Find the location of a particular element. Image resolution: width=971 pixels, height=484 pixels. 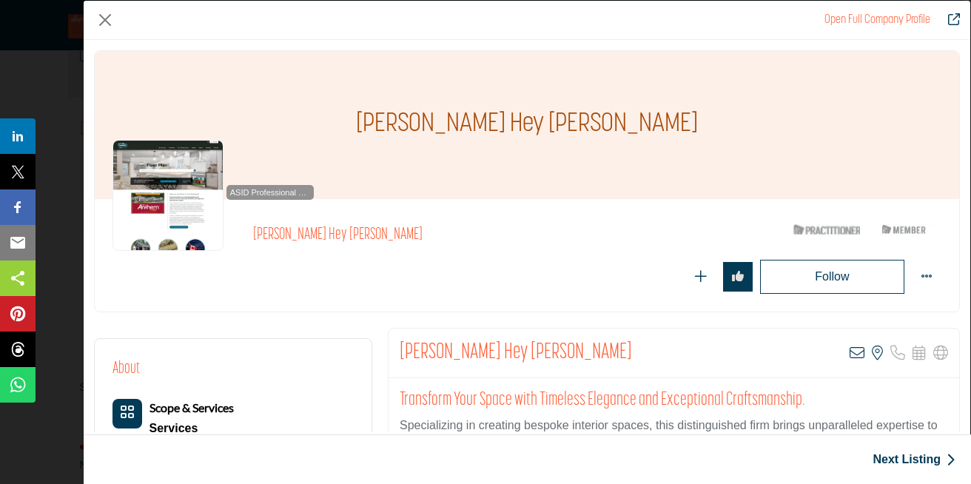

span: ASID Professional Practitioner is located at coordinates (270, 192).